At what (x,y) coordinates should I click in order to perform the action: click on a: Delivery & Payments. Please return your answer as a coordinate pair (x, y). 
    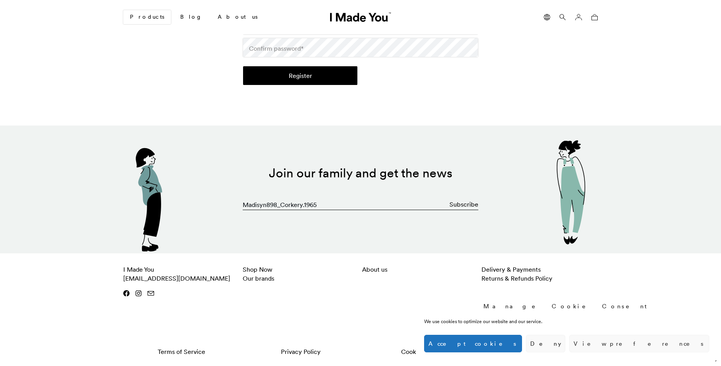
    Looking at the image, I should click on (511, 269).